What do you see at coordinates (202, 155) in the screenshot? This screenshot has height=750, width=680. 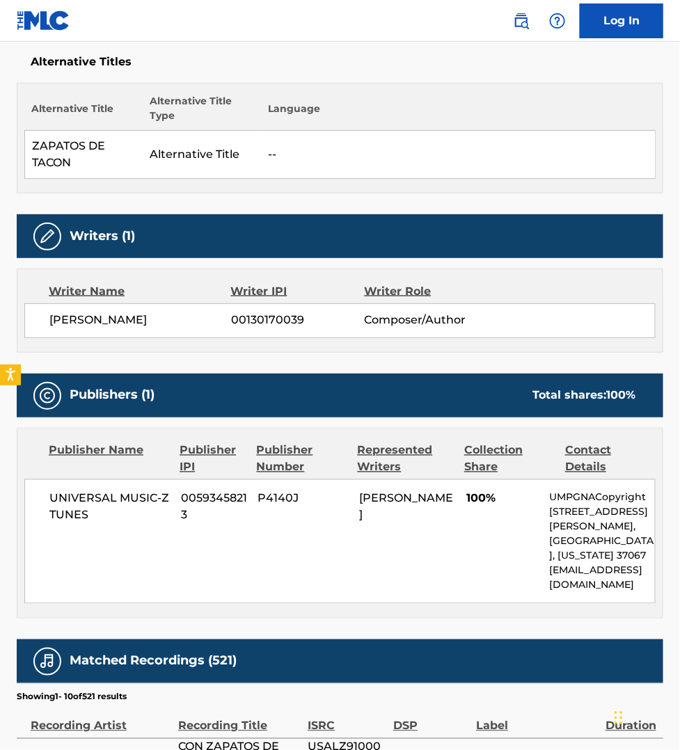 I see `td: Alternative Title` at bounding box center [202, 155].